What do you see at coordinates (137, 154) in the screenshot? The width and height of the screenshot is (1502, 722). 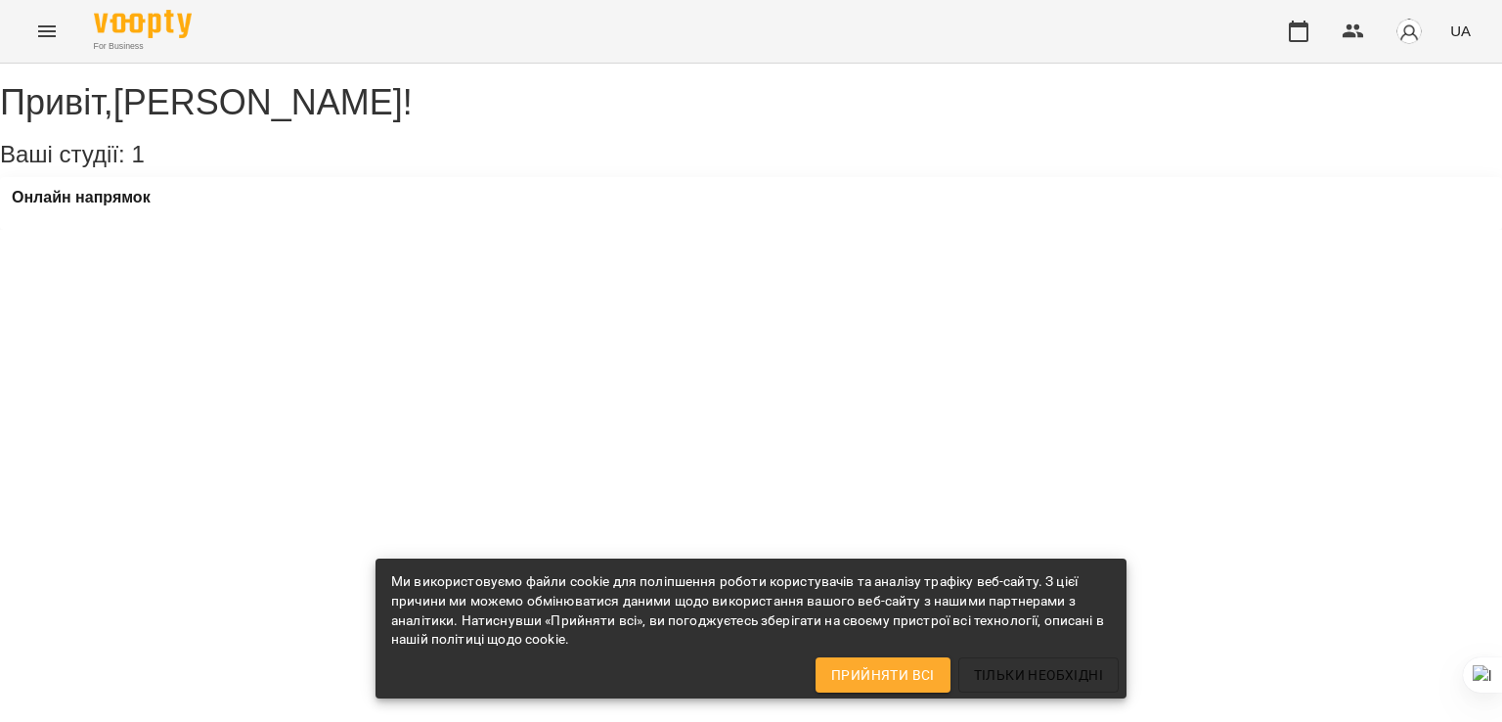 I see `span: 1` at bounding box center [137, 154].